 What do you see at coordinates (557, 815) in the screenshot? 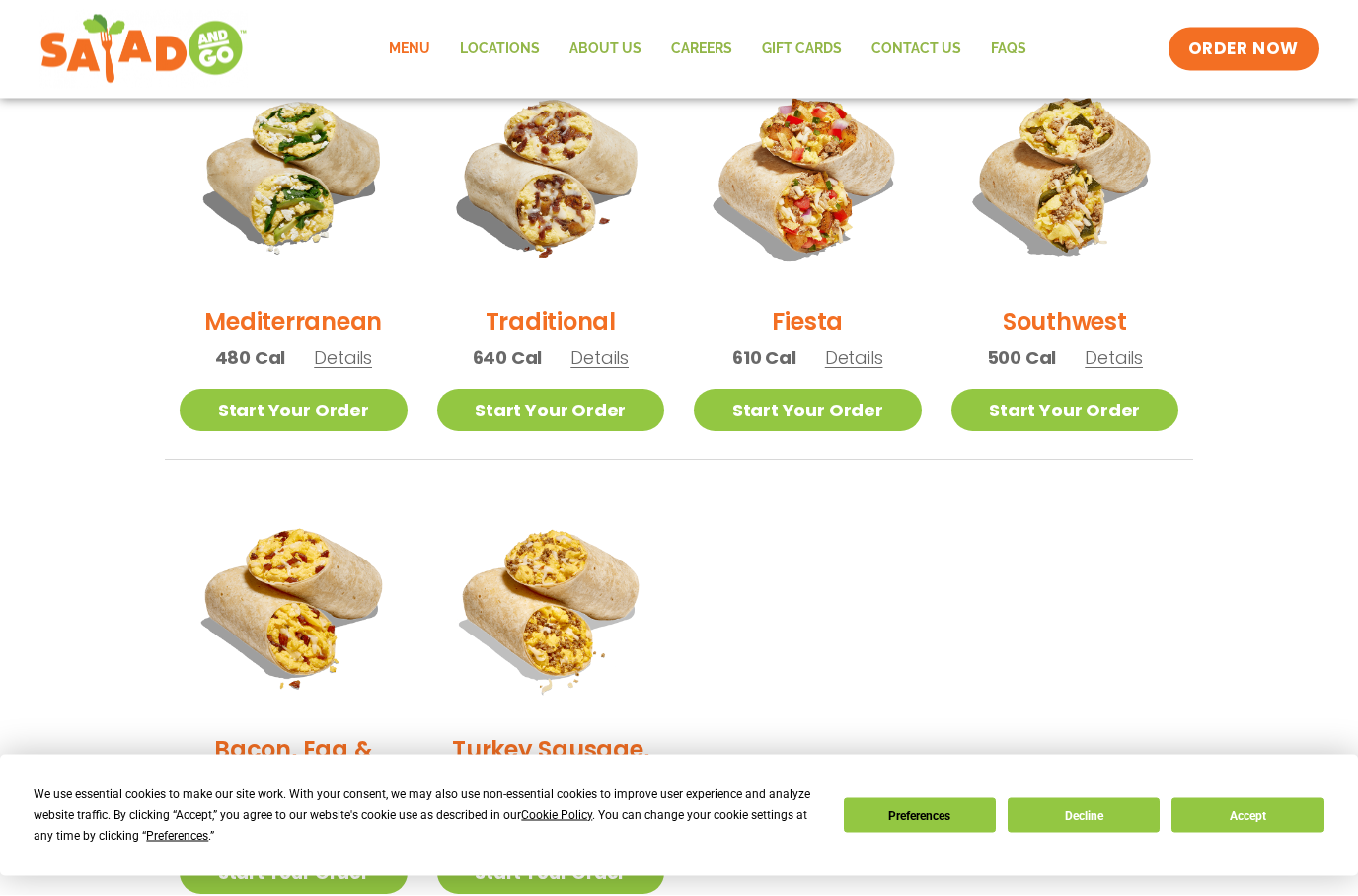
I see `span: Cookie Policy` at bounding box center [557, 815].